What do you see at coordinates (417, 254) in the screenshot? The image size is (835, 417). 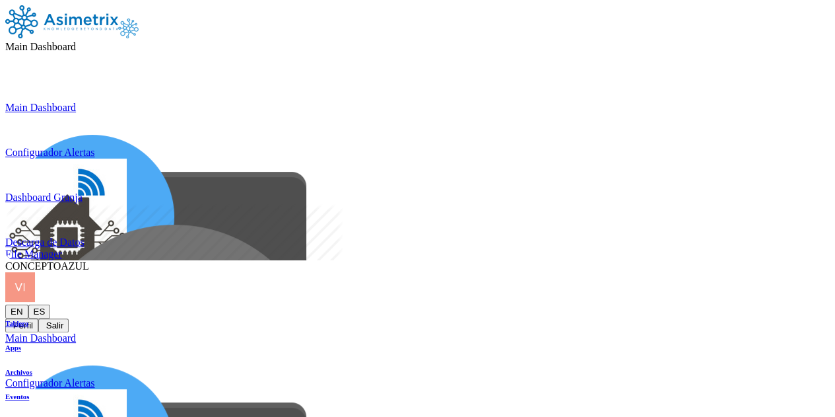 I see `a: File Manager` at bounding box center [417, 254].